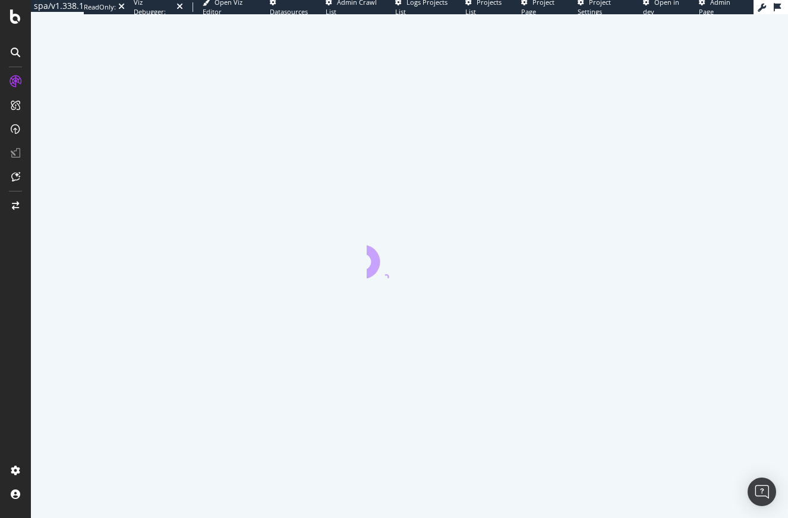 The height and width of the screenshot is (518, 788). Describe the element at coordinates (762, 492) in the screenshot. I see `div: Open Intercom Messenger` at that location.